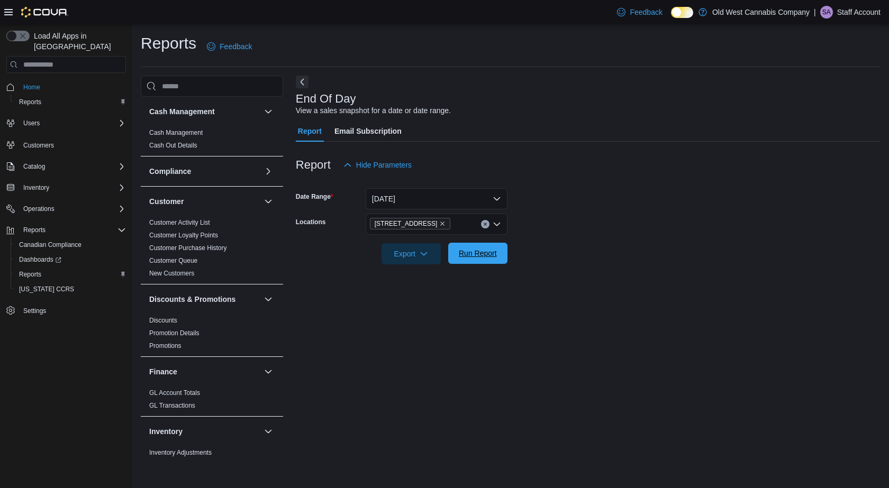 The height and width of the screenshot is (488, 889). I want to click on span: 215 King Street East, so click(410, 224).